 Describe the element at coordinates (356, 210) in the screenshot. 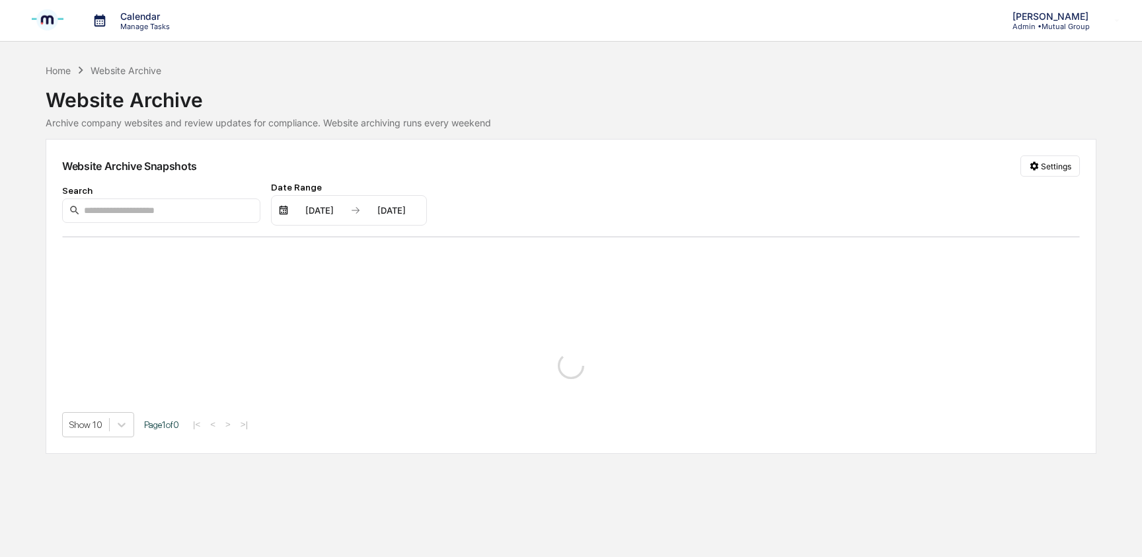

I see `img: arrow right` at that location.